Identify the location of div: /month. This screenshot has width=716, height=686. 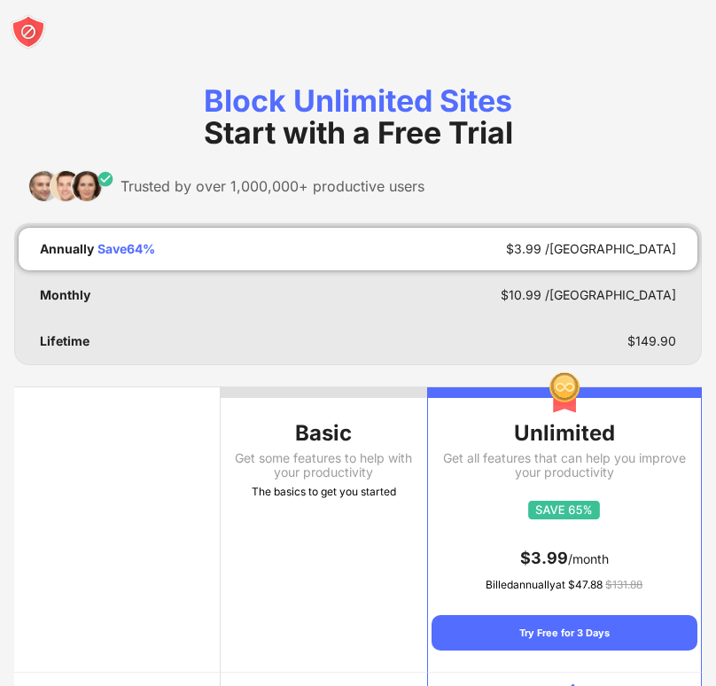
(564, 558).